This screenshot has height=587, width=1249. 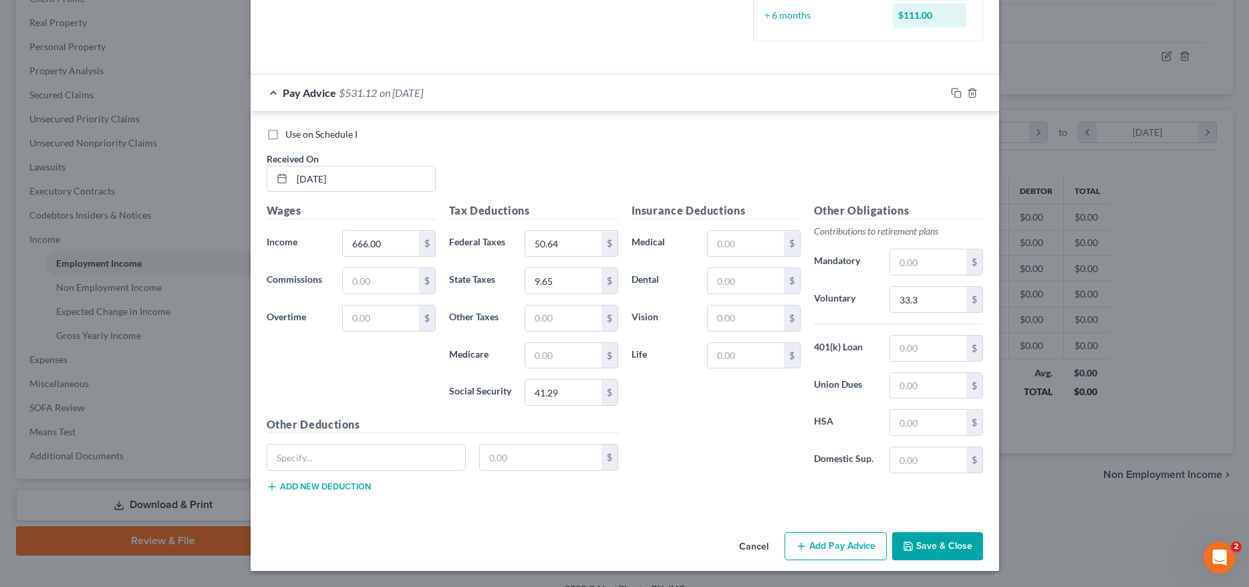 I want to click on div: ÷ 6 months, so click(x=822, y=15).